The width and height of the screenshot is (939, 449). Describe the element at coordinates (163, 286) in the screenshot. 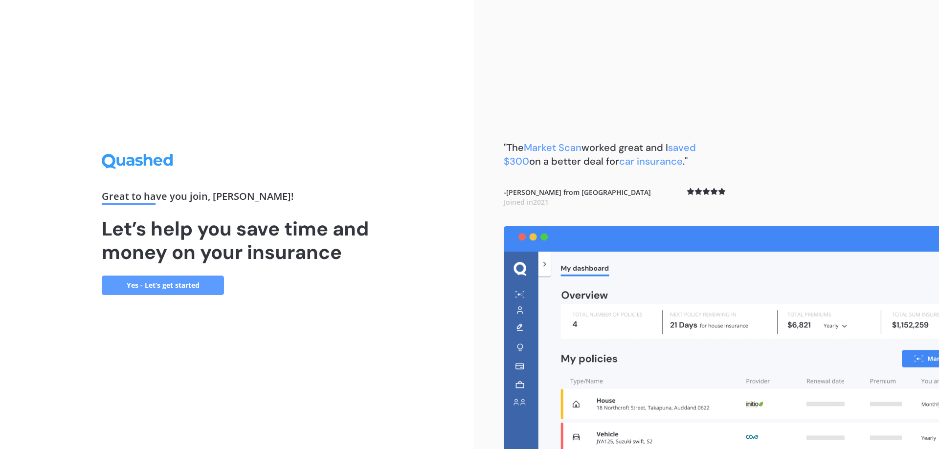

I see `a: Yes - Let’s get started` at that location.